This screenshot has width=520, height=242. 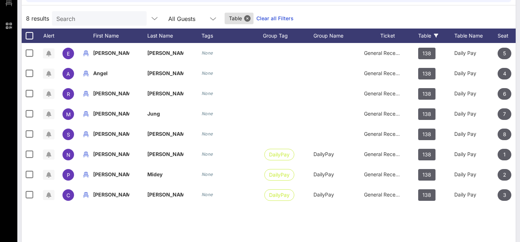 I want to click on span: 7, so click(x=504, y=114).